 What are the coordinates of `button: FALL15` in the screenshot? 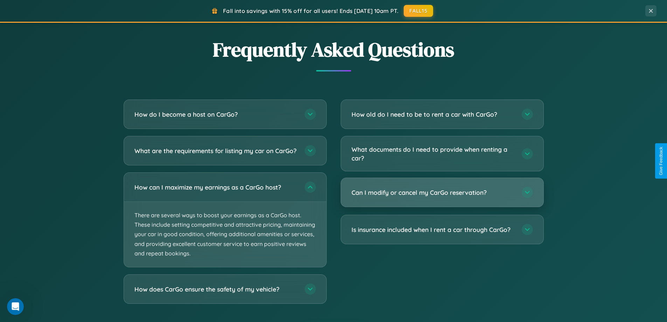 It's located at (419, 11).